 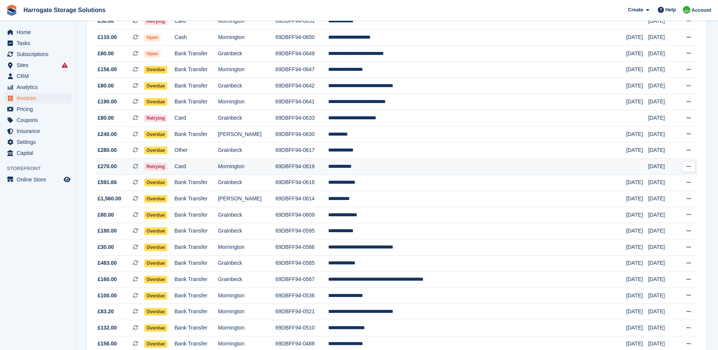 I want to click on span: £591.66, so click(x=107, y=182).